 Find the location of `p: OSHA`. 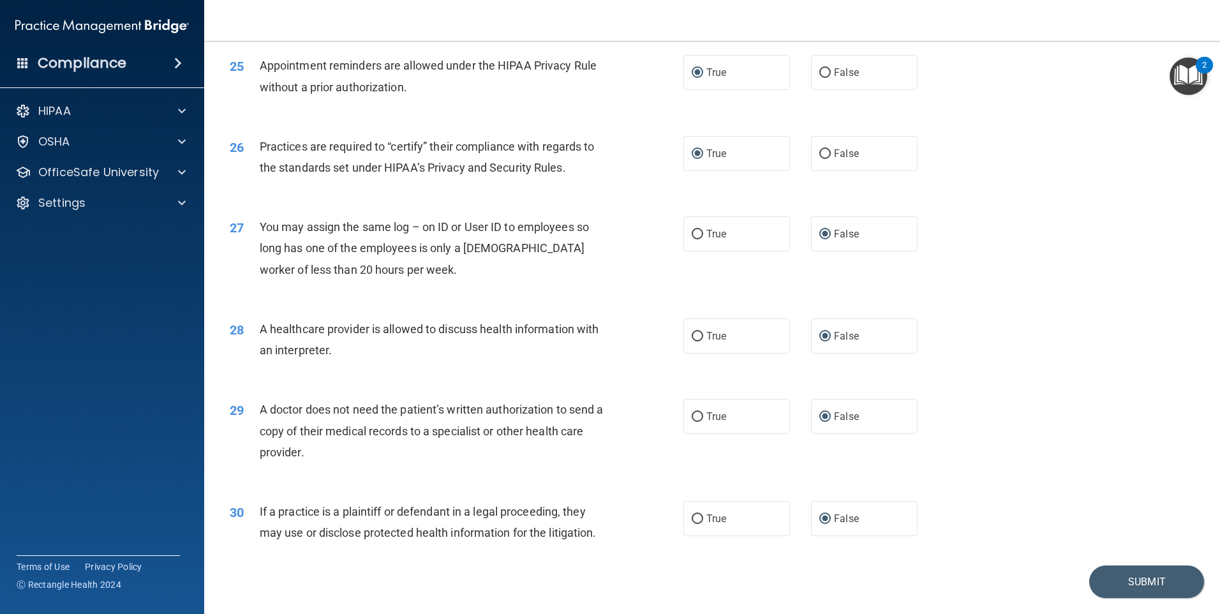

p: OSHA is located at coordinates (54, 142).